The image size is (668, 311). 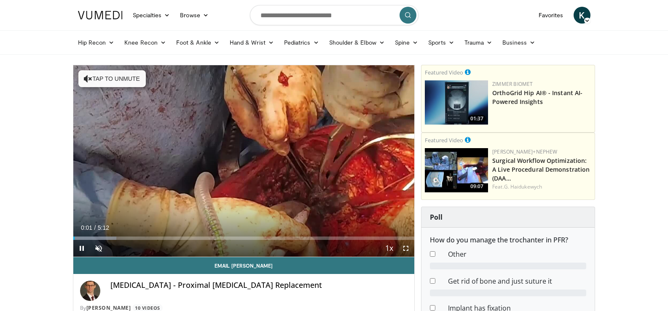 What do you see at coordinates (244, 238) in the screenshot?
I see `div: Progress Bar` at bounding box center [244, 238].